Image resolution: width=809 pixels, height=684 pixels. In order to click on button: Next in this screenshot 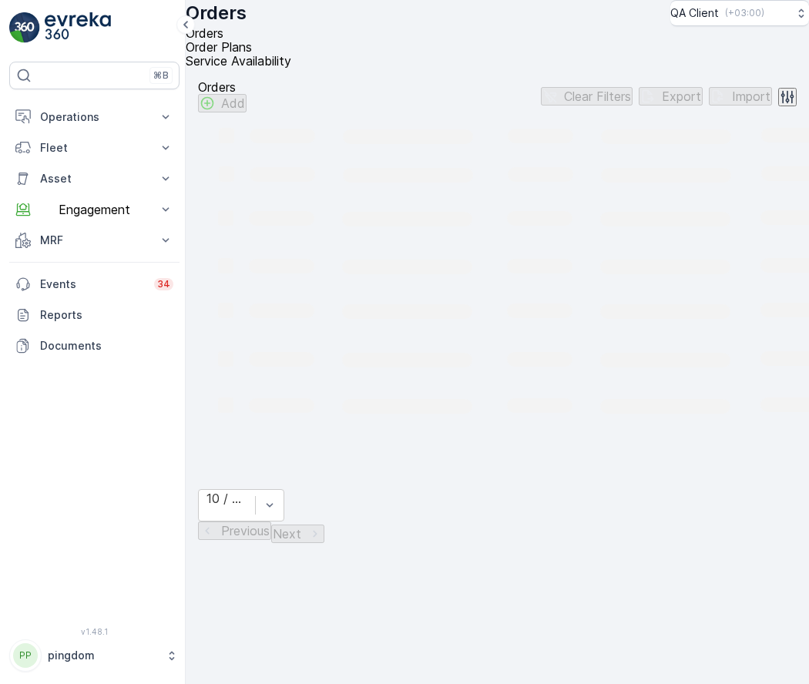, I will do `click(298, 534)`.